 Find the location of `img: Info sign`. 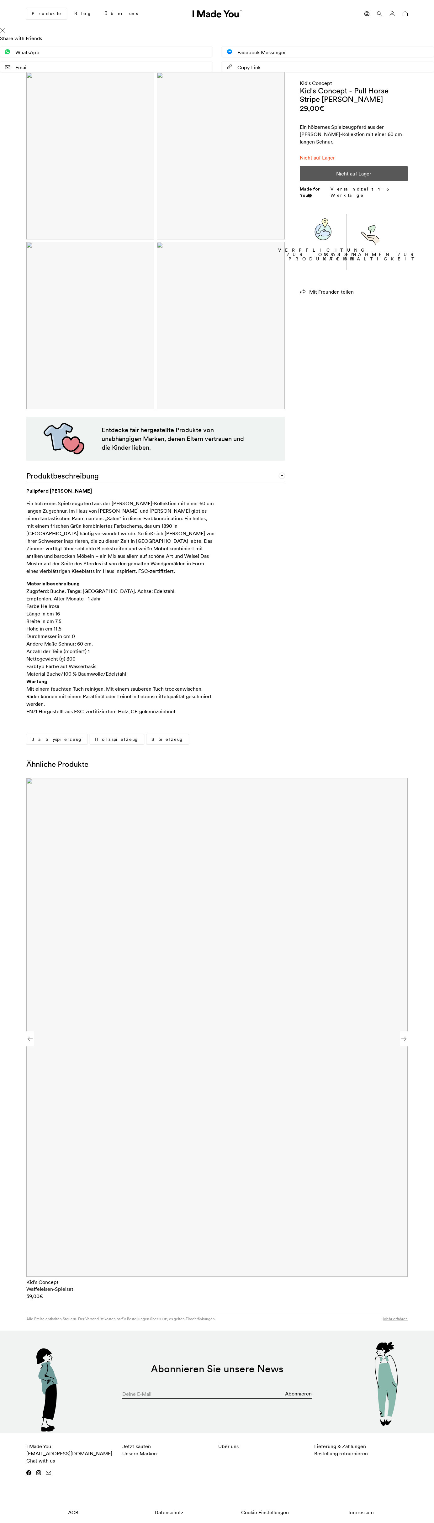

img: Info sign is located at coordinates (310, 196).